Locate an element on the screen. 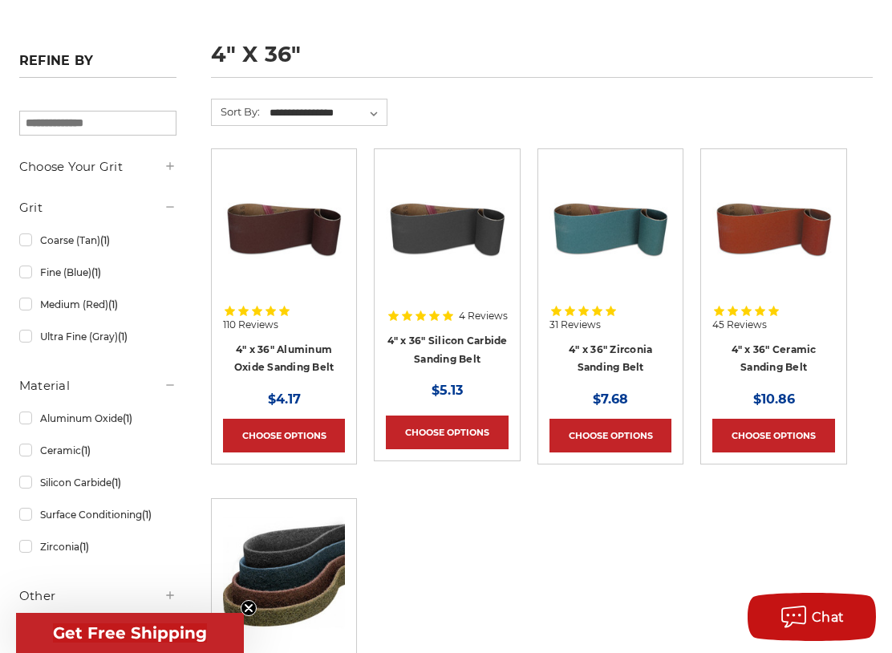 This screenshot has width=892, height=653. select: Sort By: is located at coordinates (327, 113).